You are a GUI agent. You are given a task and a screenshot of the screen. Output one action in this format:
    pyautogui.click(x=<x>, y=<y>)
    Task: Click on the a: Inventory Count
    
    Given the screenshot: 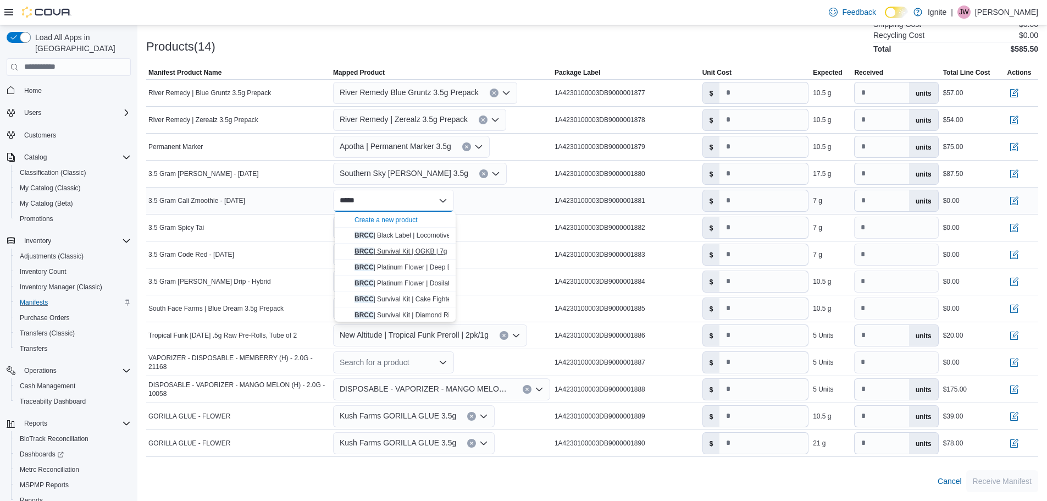 What is the action you would take?
    pyautogui.click(x=43, y=272)
    